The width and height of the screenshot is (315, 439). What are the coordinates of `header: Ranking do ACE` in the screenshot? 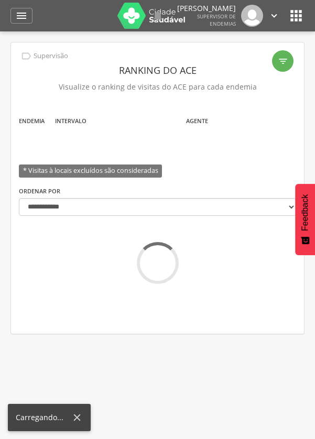 It's located at (157, 70).